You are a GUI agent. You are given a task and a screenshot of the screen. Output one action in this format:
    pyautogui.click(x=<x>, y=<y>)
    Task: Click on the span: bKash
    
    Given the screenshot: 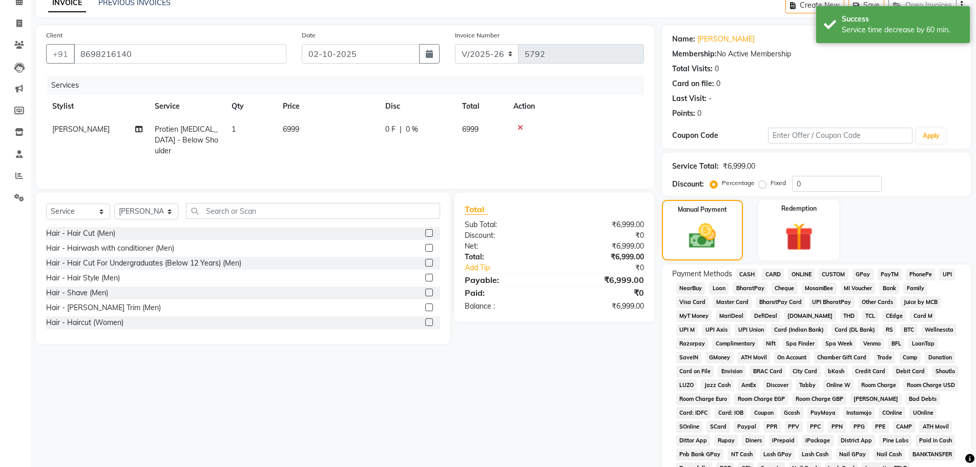 What is the action you would take?
    pyautogui.click(x=836, y=371)
    